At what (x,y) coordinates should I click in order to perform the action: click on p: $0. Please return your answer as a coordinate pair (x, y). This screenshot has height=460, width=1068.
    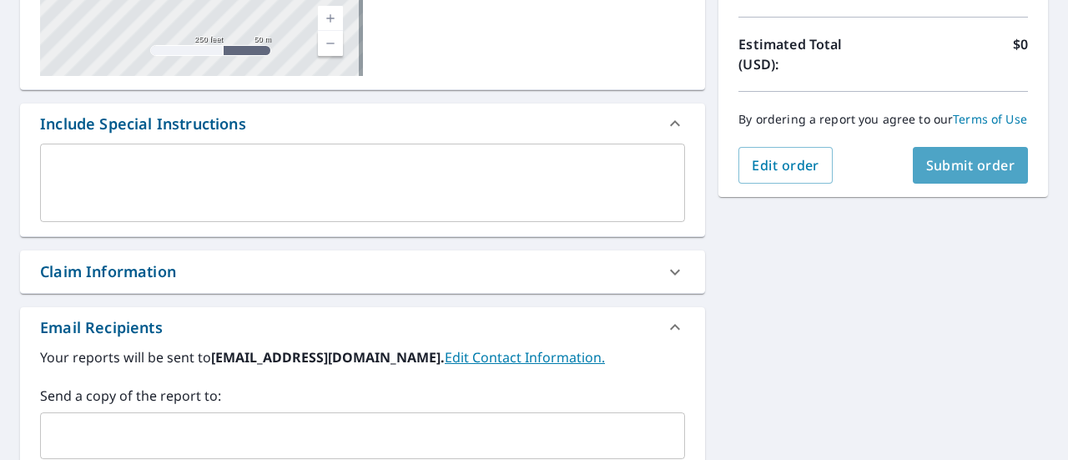
    Looking at the image, I should click on (1020, 54).